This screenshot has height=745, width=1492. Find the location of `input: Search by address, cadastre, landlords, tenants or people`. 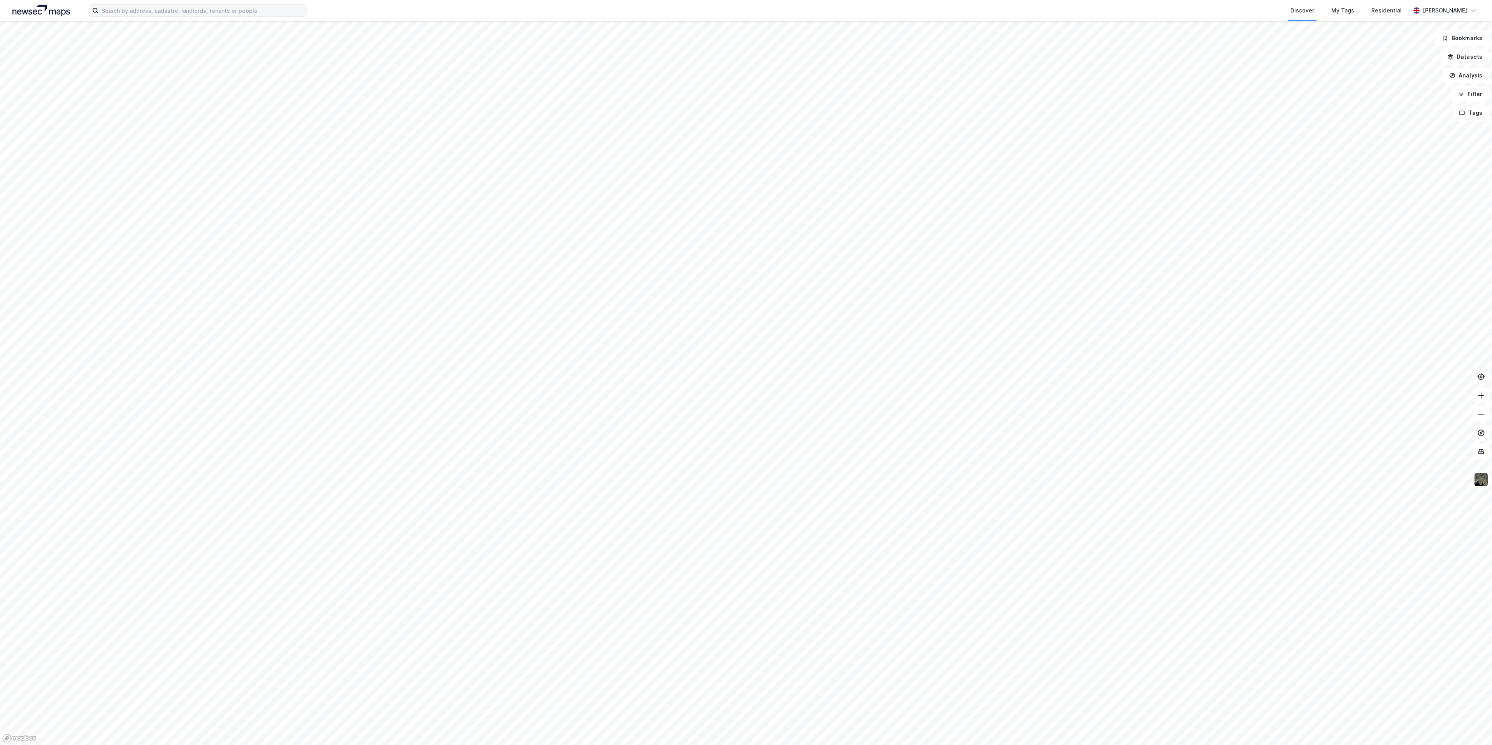

input: Search by address, cadastre, landlords, tenants or people is located at coordinates (202, 11).